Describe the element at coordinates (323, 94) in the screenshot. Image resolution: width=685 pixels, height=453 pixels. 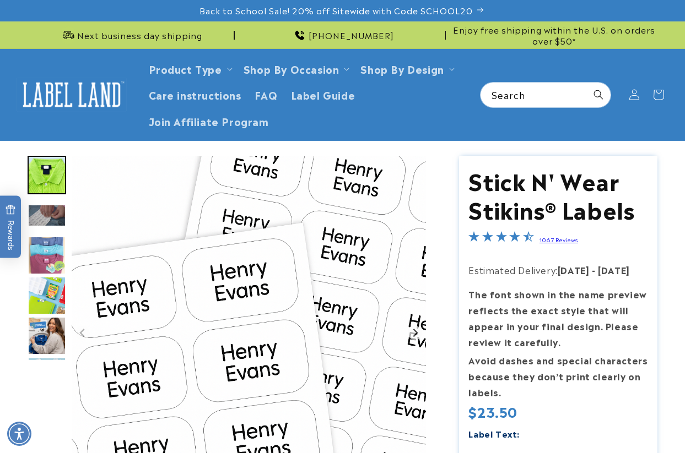
I see `span: Label Guide` at that location.